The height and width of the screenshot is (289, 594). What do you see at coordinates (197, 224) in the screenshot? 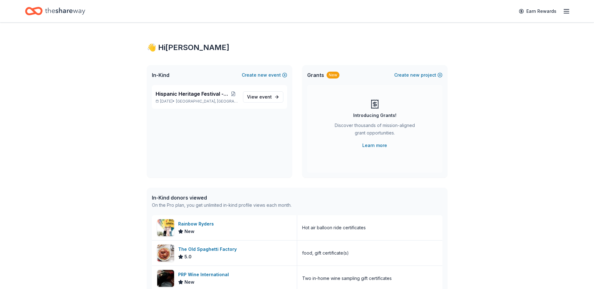
I see `div: Rainbow Ryders` at bounding box center [197, 224].